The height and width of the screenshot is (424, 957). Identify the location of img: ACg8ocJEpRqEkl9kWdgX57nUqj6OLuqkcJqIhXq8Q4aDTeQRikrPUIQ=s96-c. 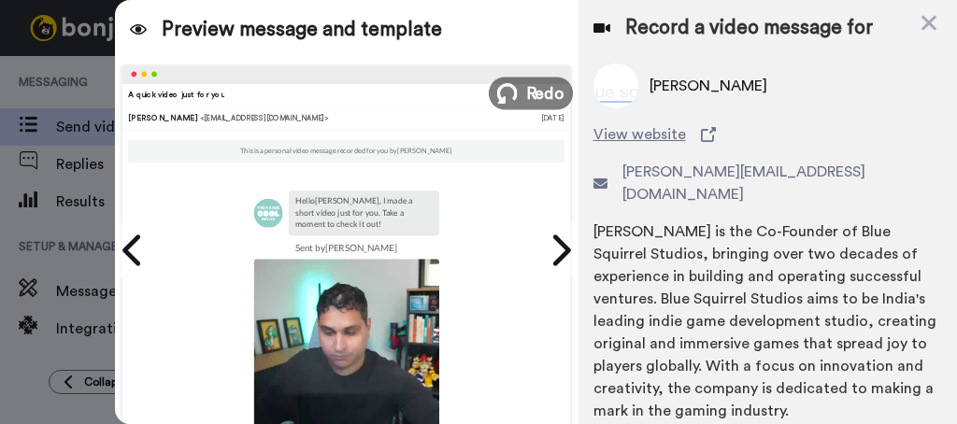
(268, 212).